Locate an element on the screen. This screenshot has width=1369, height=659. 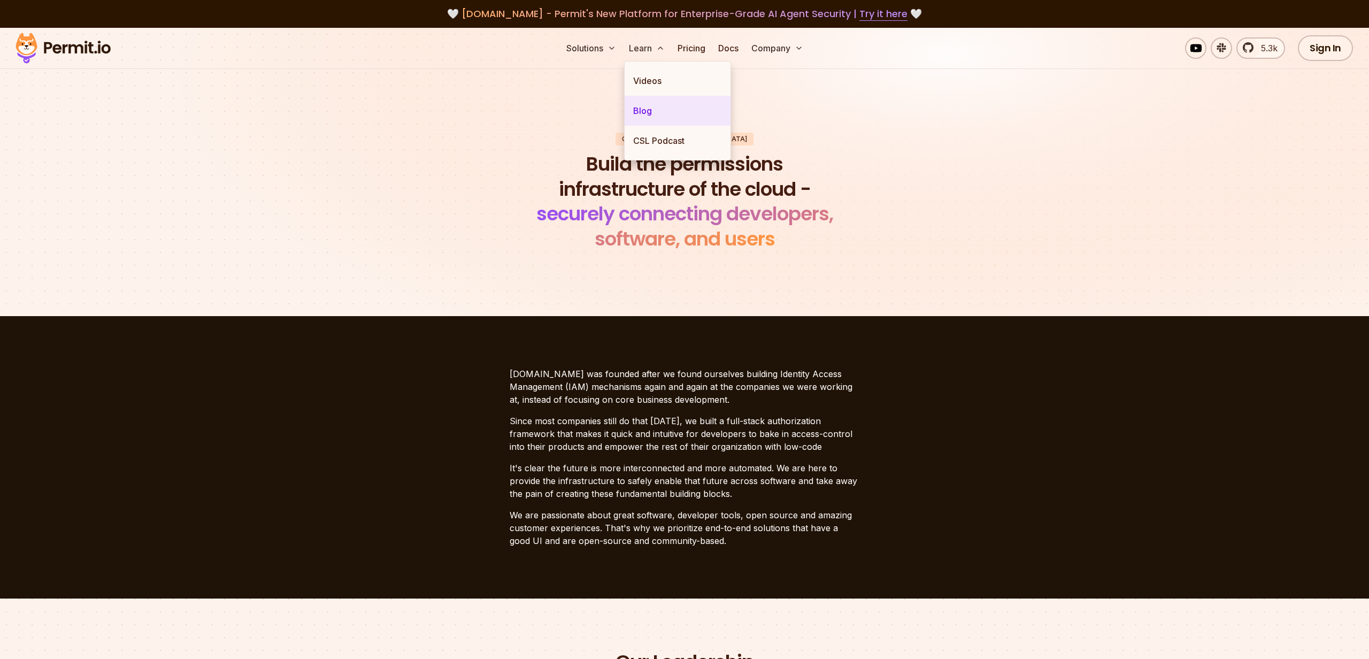
a: Videos is located at coordinates (678, 81).